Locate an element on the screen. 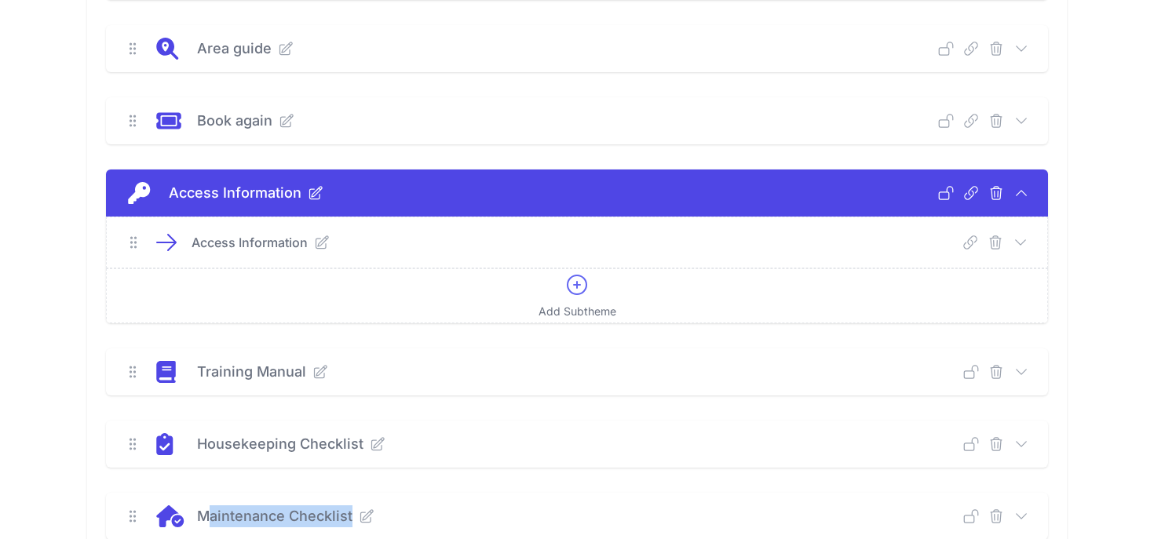 This screenshot has height=539, width=1154. p: Maintenance Checklist is located at coordinates (275, 517).